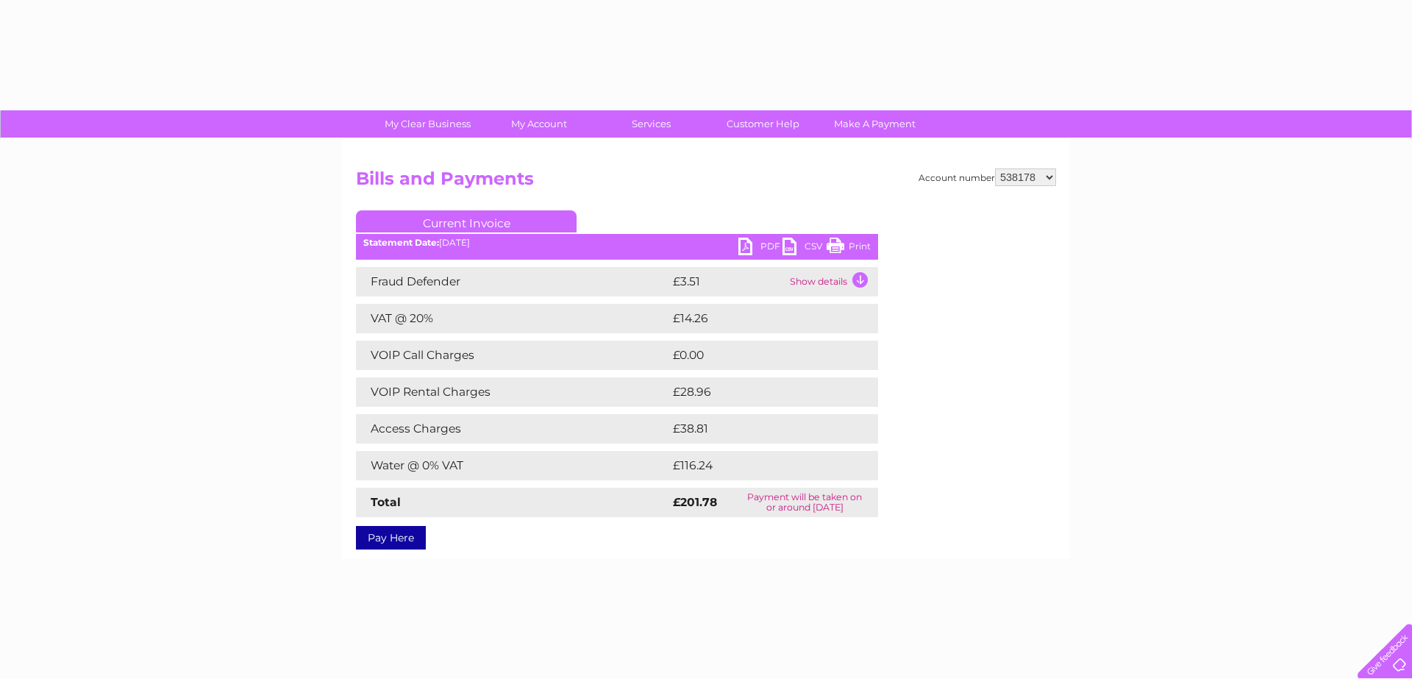  Describe the element at coordinates (987, 177) in the screenshot. I see `div: Account number` at that location.